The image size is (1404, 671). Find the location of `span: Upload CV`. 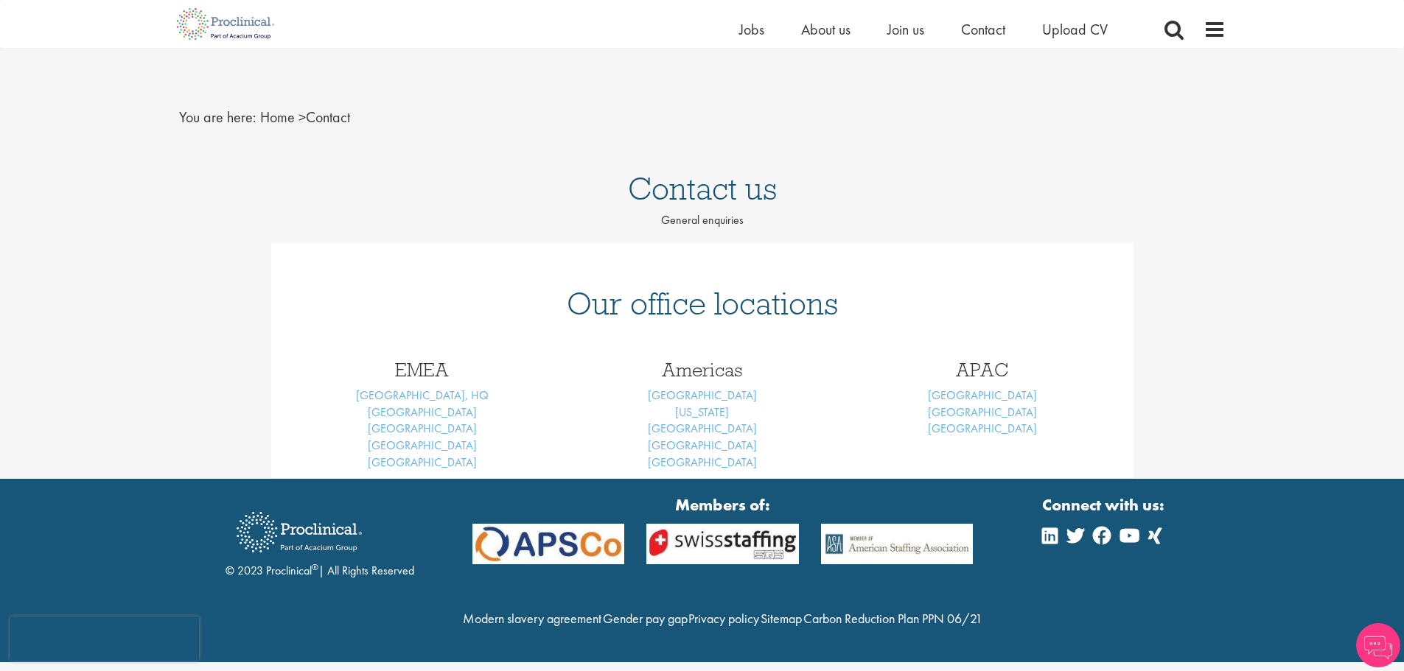

span: Upload CV is located at coordinates (1074, 29).